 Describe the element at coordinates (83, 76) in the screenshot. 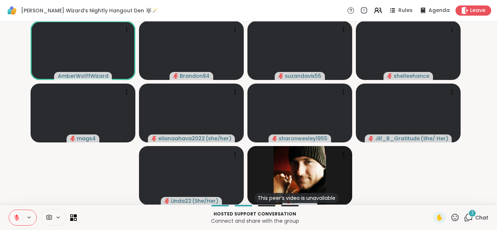

I see `span: AmberWolffWizard` at that location.